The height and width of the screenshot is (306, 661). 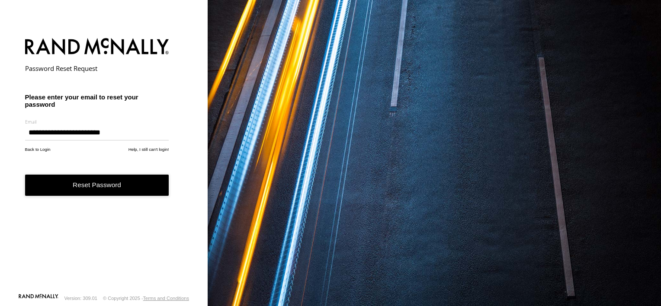 I want to click on div: Version: 309.01, so click(x=81, y=298).